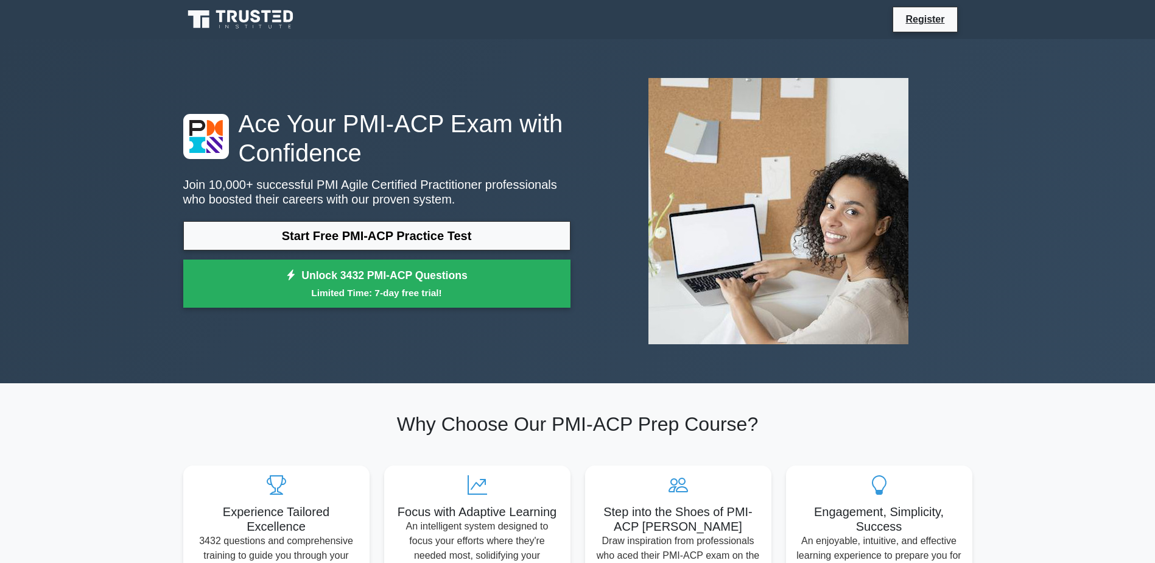 The height and width of the screenshot is (563, 1155). What do you see at coordinates (377, 192) in the screenshot?
I see `p: Join 10,000+ successful PMI Agile Certified Practitioner professionals who boosted their careers ...` at bounding box center [377, 192].